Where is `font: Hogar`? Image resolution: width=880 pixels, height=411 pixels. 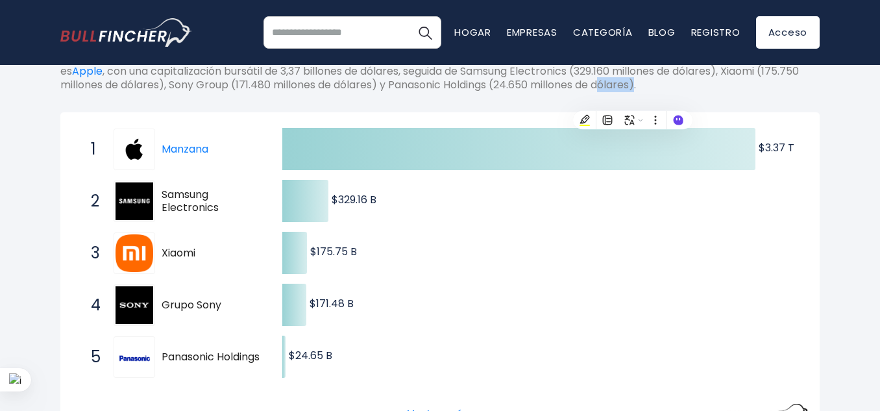
font: Hogar is located at coordinates (473, 32).